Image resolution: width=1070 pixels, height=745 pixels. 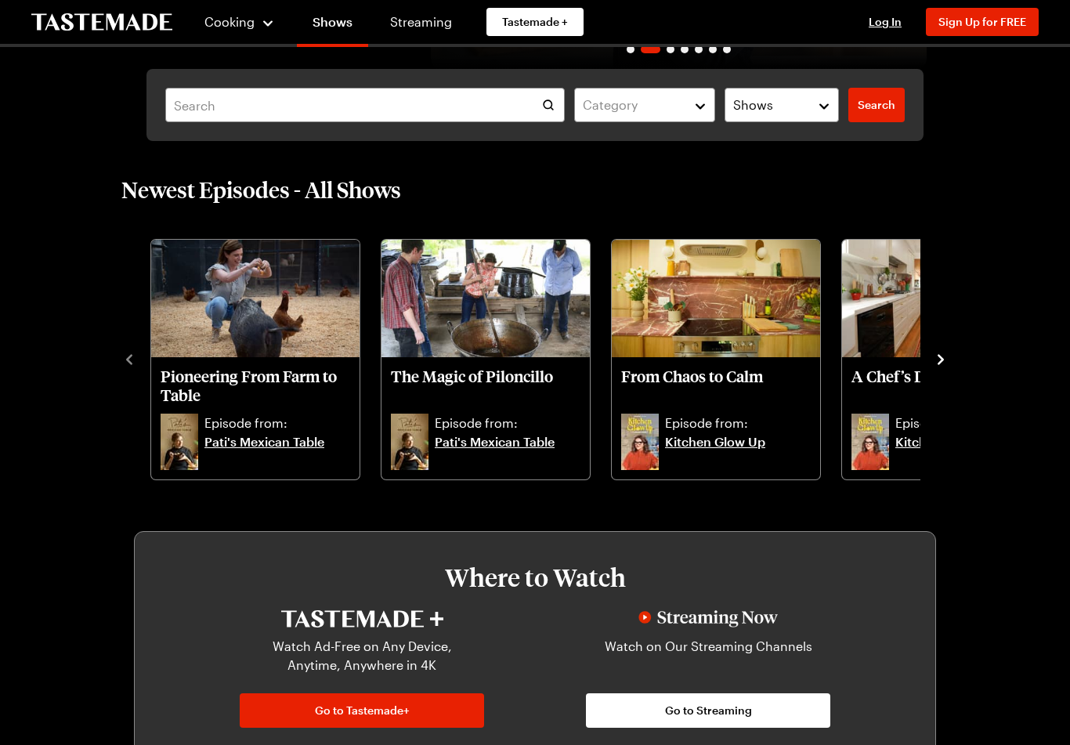 I want to click on span: Sign Up for FREE, so click(x=982, y=21).